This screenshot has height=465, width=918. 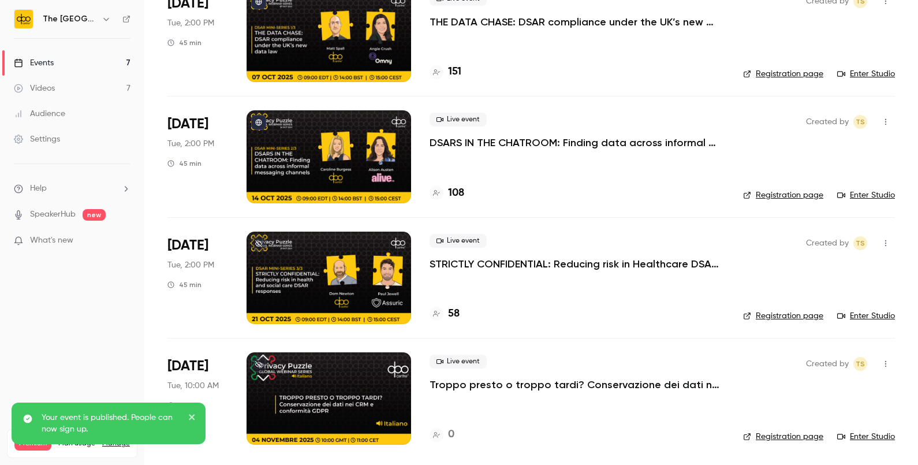 What do you see at coordinates (577, 264) in the screenshot?
I see `p: STRICTLY CONFIDENTIAL: Reducing risk in Healthcare DSAR responses` at bounding box center [577, 264].